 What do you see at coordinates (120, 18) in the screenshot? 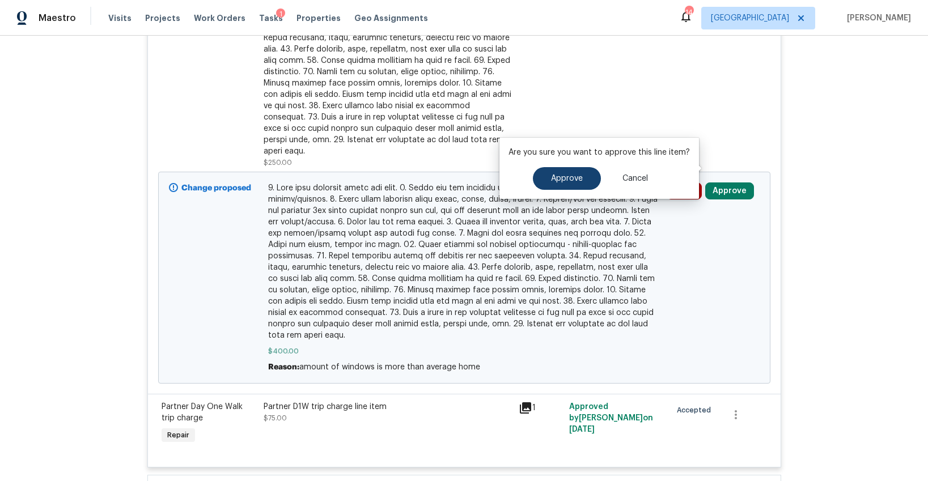
I see `span: Visits` at bounding box center [120, 18].